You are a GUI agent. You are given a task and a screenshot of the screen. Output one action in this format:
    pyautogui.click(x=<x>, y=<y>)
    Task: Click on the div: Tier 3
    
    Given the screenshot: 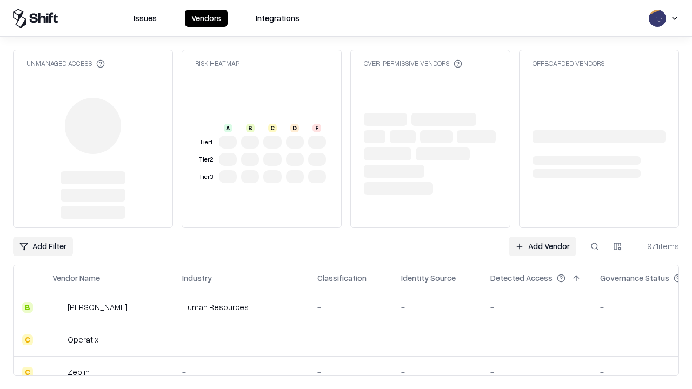 What is the action you would take?
    pyautogui.click(x=206, y=177)
    